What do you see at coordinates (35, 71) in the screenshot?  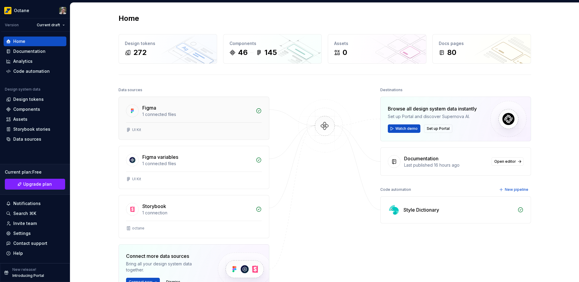 I see `a: Code automation` at bounding box center [35, 71].